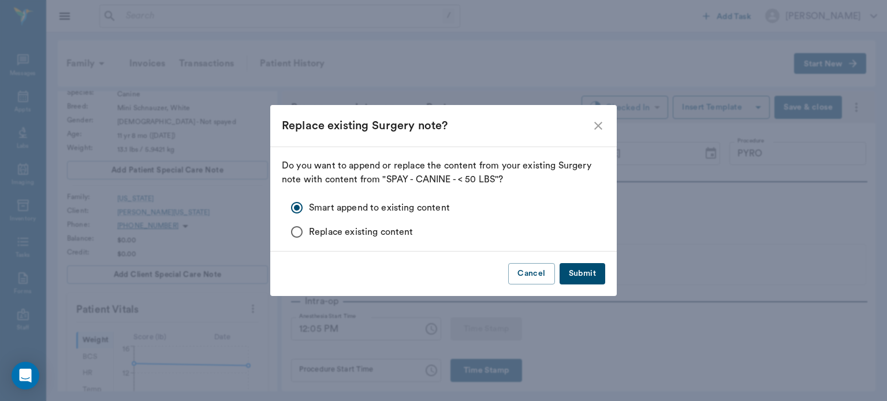  What do you see at coordinates (531, 274) in the screenshot?
I see `button: Cancel` at bounding box center [531, 274].